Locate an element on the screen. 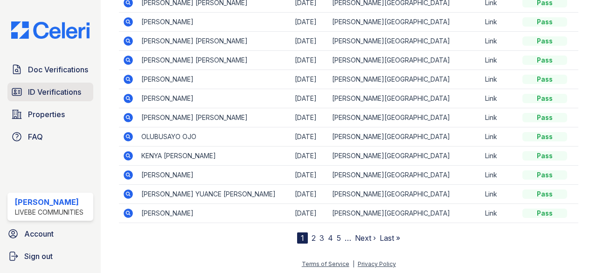 This screenshot has width=597, height=273. span: Sign out is located at coordinates (38, 256).